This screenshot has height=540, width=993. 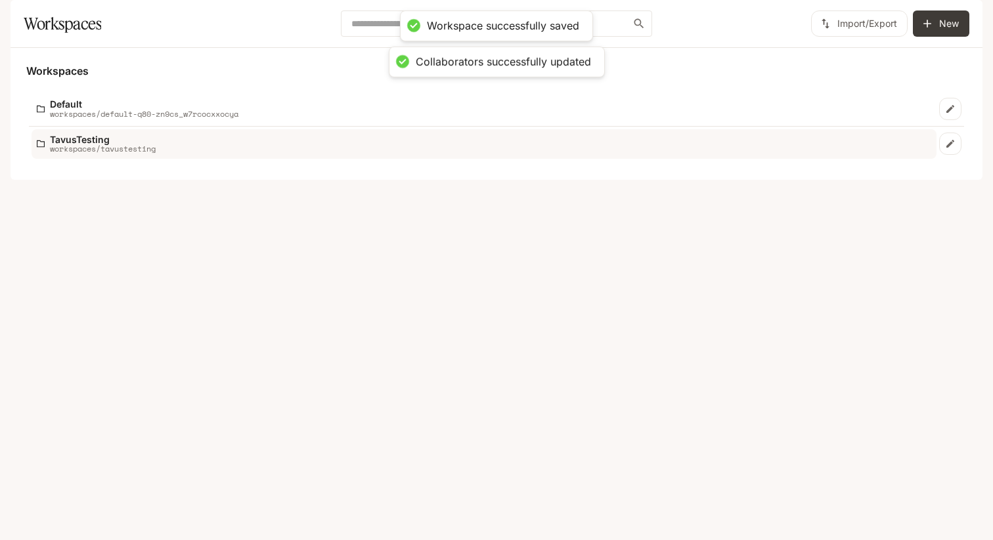 I want to click on a: TavusTestingworkspaces/tavustesting, so click(x=484, y=144).